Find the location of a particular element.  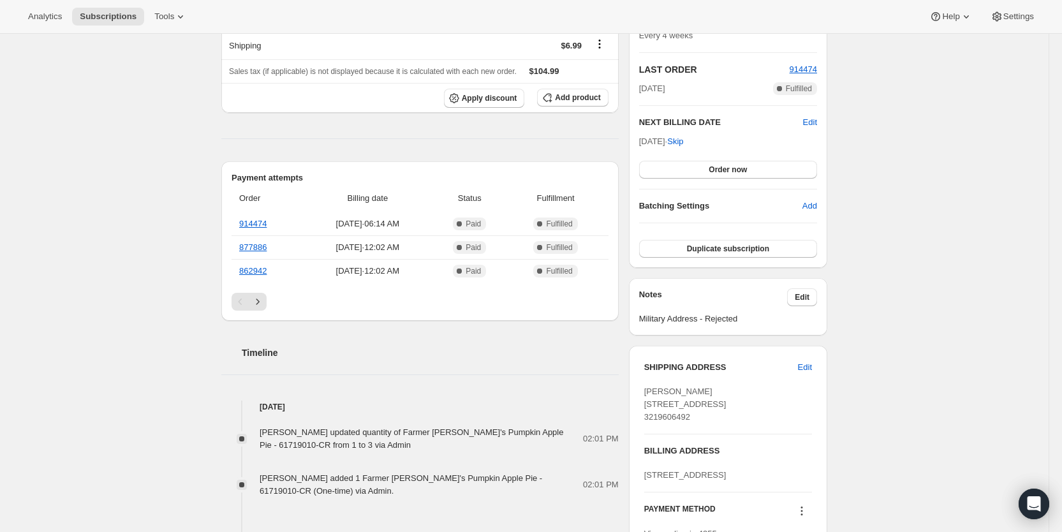

button: Add is located at coordinates (810, 206).